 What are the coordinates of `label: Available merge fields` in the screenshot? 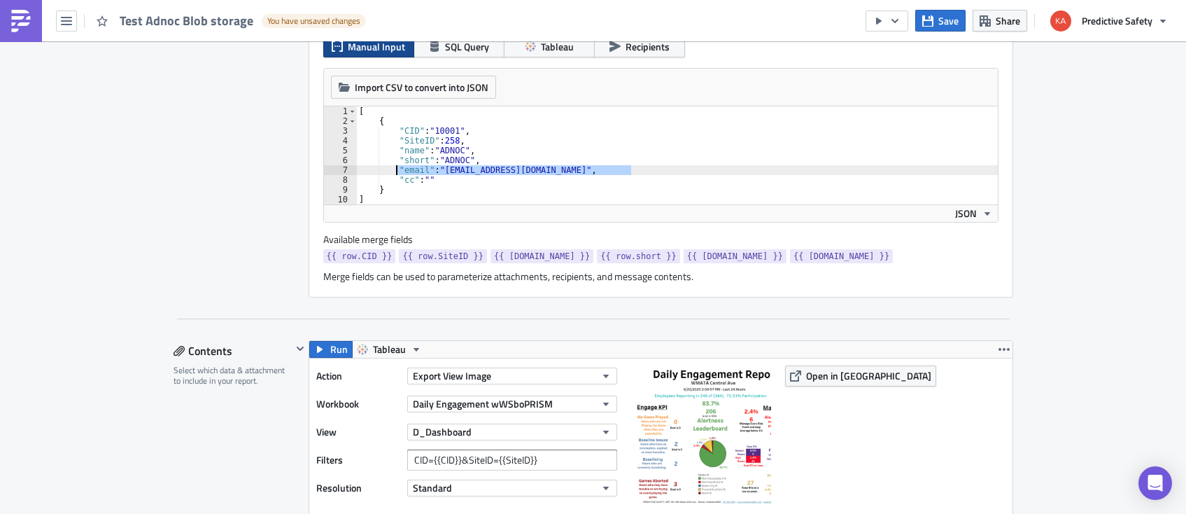 It's located at (376, 239).